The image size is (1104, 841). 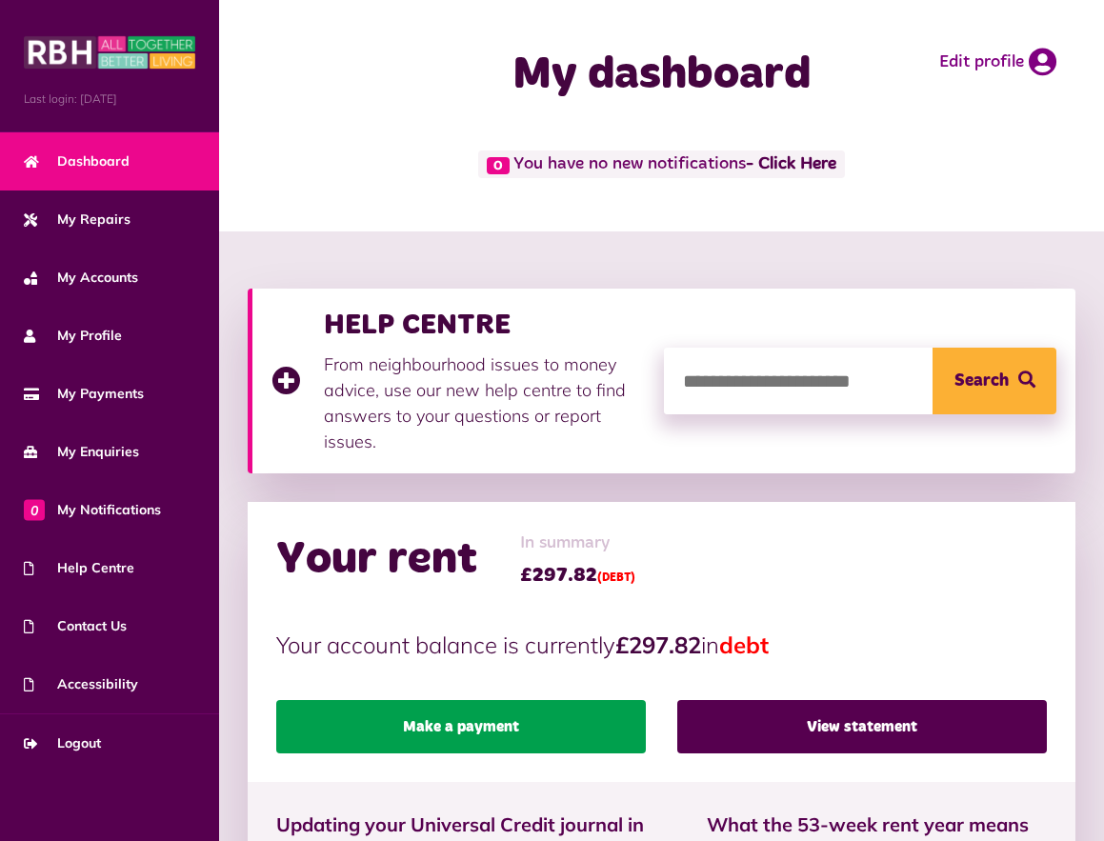 I want to click on h1: My dashboard, so click(x=661, y=75).